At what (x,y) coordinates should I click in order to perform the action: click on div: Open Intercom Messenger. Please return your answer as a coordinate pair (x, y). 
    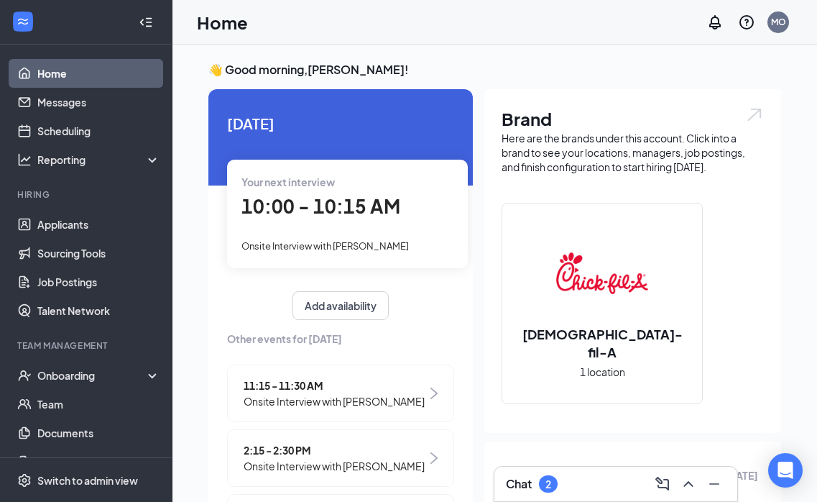
    Looking at the image, I should click on (785, 470).